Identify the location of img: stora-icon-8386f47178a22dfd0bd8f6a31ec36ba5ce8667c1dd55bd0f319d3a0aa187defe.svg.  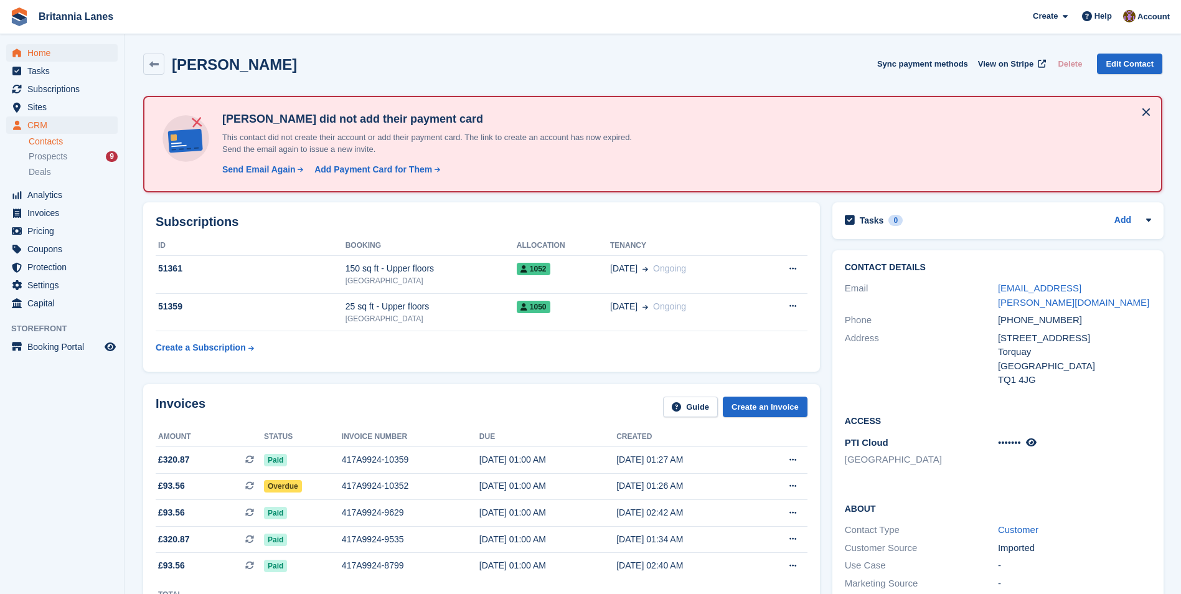
(19, 17).